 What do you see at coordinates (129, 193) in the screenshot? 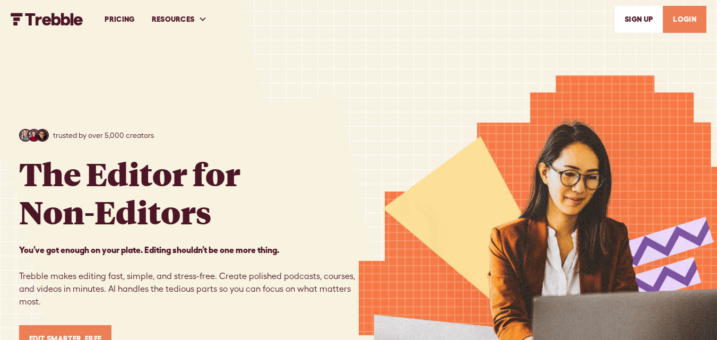
I see `h1: The Editor for Non-Editors` at bounding box center [129, 193].